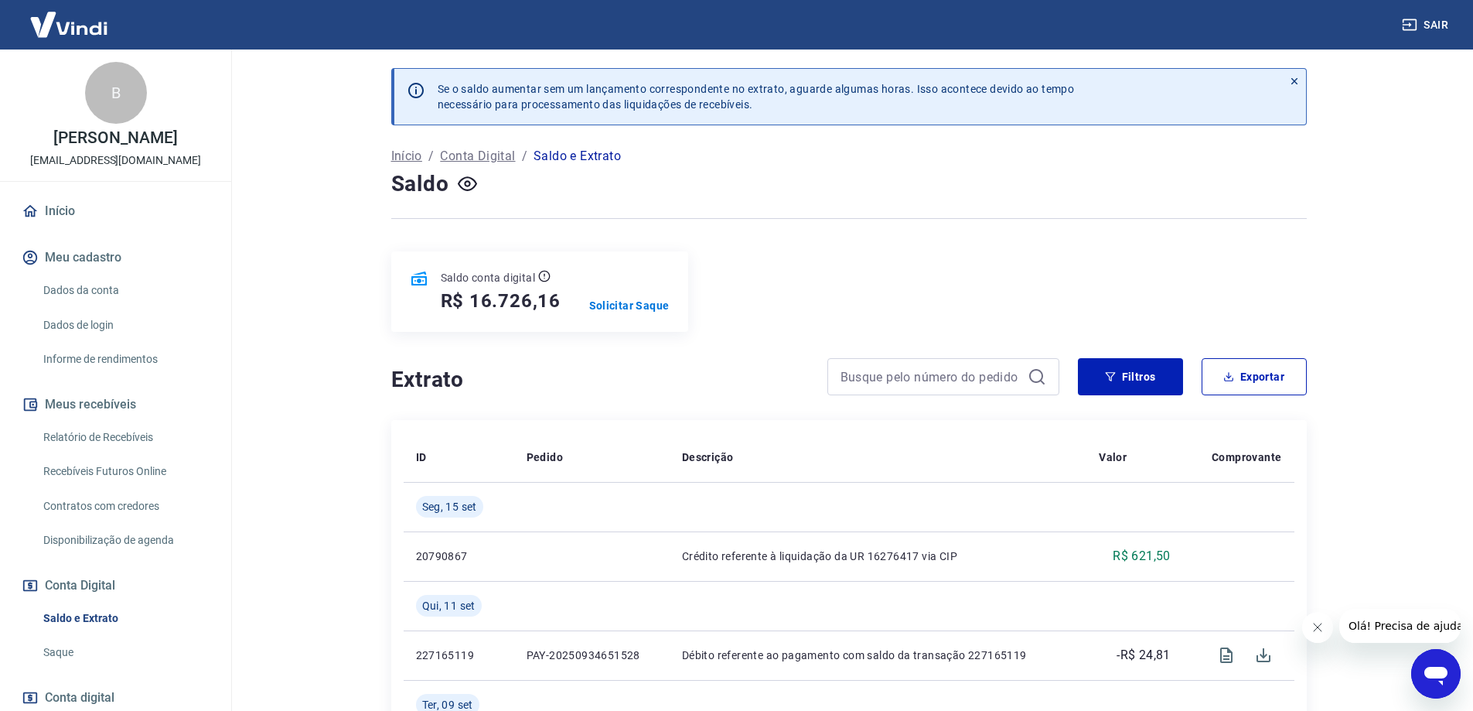 The width and height of the screenshot is (1473, 711). Describe the element at coordinates (591, 655) in the screenshot. I see `p: PAY-20250934651528` at that location.